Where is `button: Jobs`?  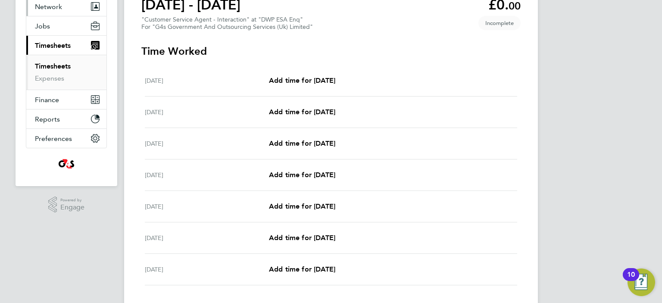
button: Jobs is located at coordinates (66, 26).